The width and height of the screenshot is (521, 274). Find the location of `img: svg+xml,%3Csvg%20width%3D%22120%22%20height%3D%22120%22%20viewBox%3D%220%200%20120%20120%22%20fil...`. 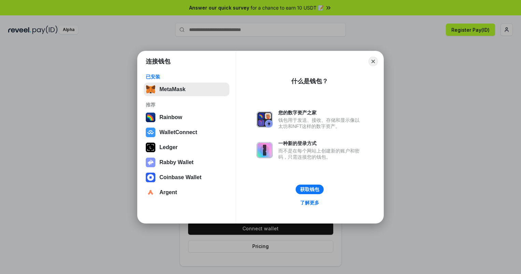

img: svg+xml,%3Csvg%20width%3D%22120%22%20height%3D%22120%22%20viewBox%3D%220%200%20120%20120%22%20fil... is located at coordinates (151, 117).